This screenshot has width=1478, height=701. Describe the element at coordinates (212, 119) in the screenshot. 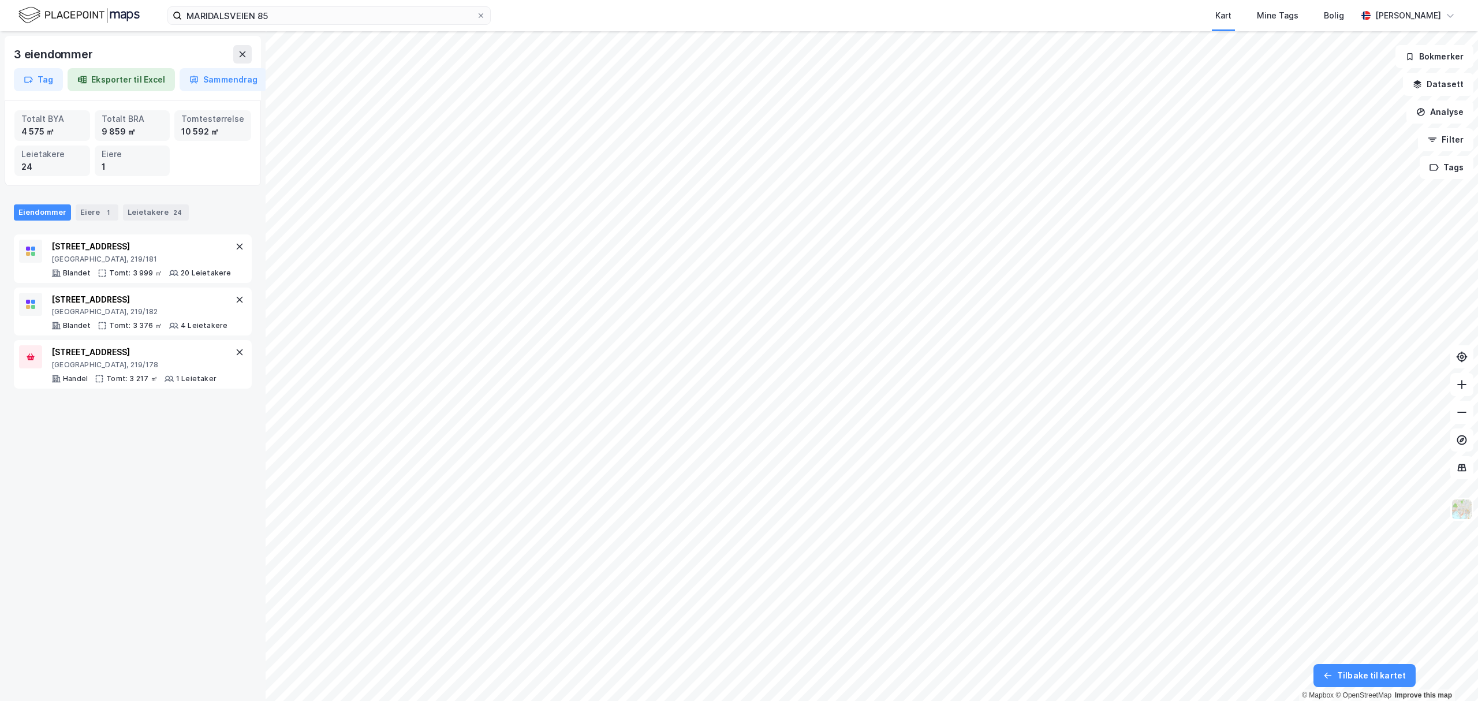

I see `div: Tomtestørrelse` at that location.